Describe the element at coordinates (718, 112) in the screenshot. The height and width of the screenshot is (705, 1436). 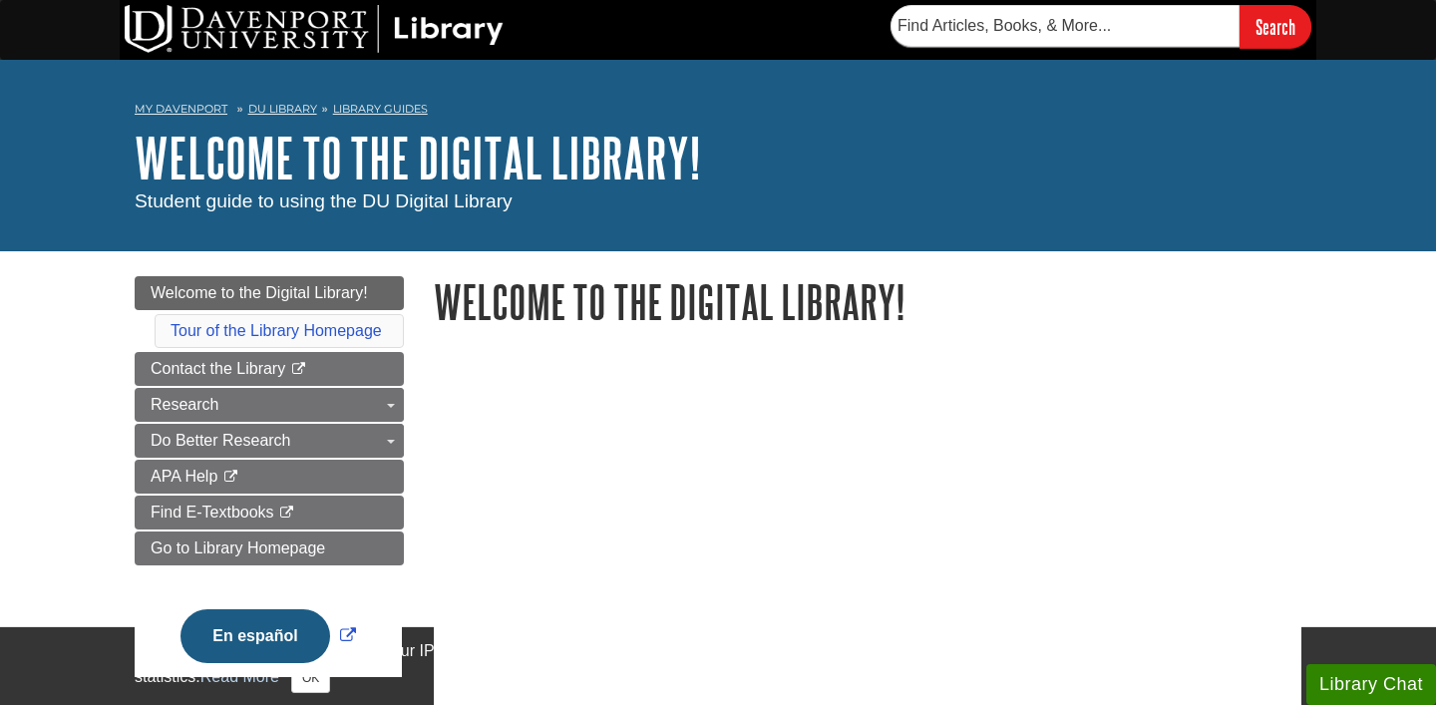
I see `nav: breadcrumb` at that location.